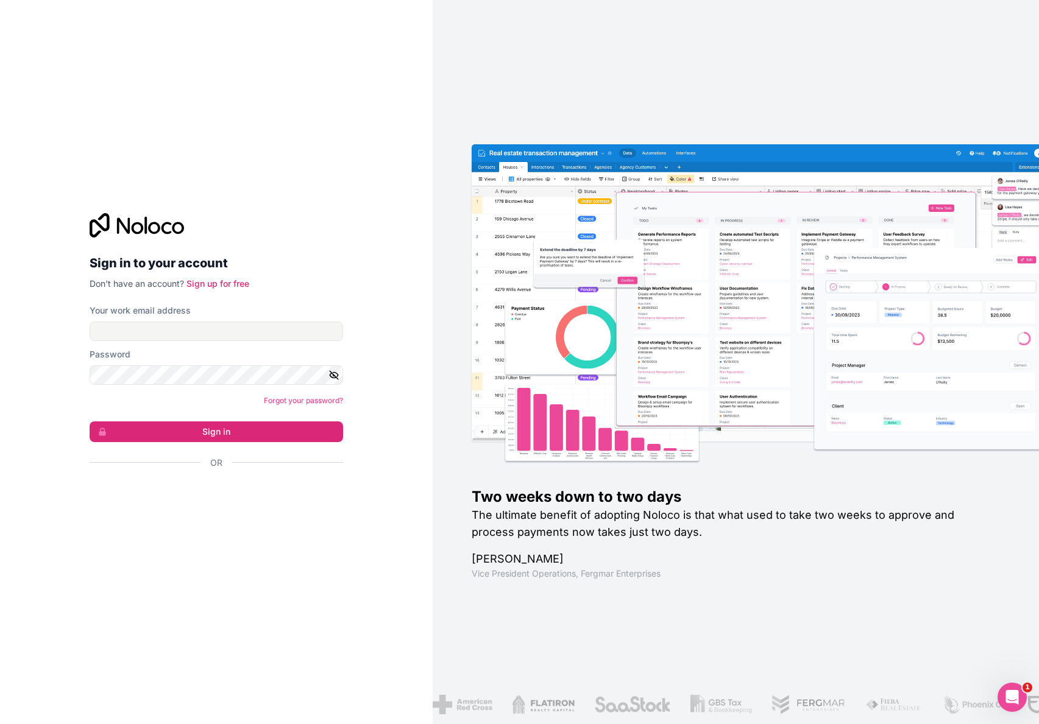  What do you see at coordinates (808, 705) in the screenshot?
I see `img: /assets/fergmar-CudnrXN5.png` at bounding box center [808, 705].